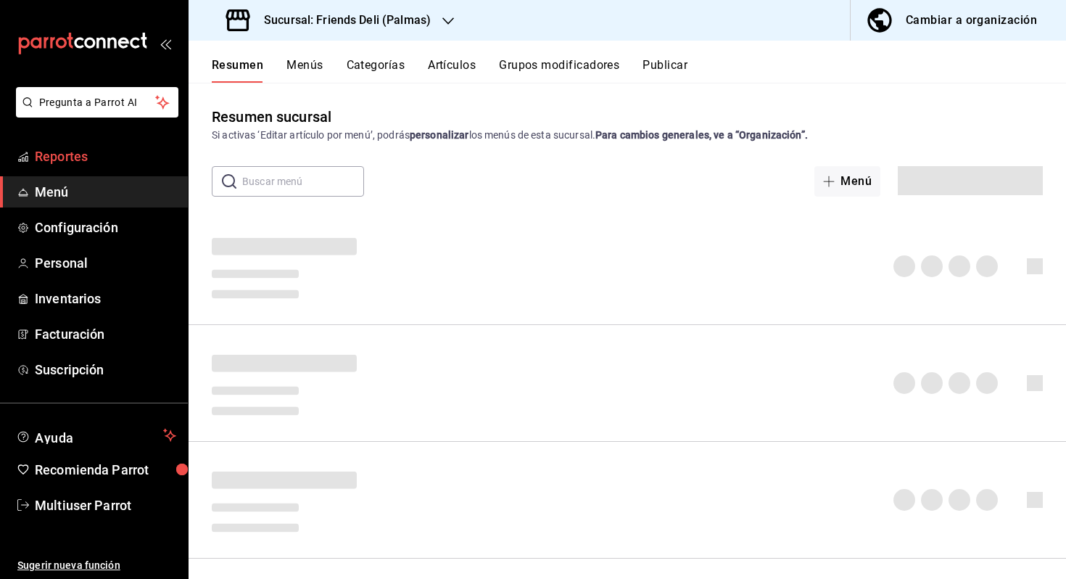 The image size is (1066, 579). What do you see at coordinates (105, 156) in the screenshot?
I see `span: Reportes` at bounding box center [105, 156].